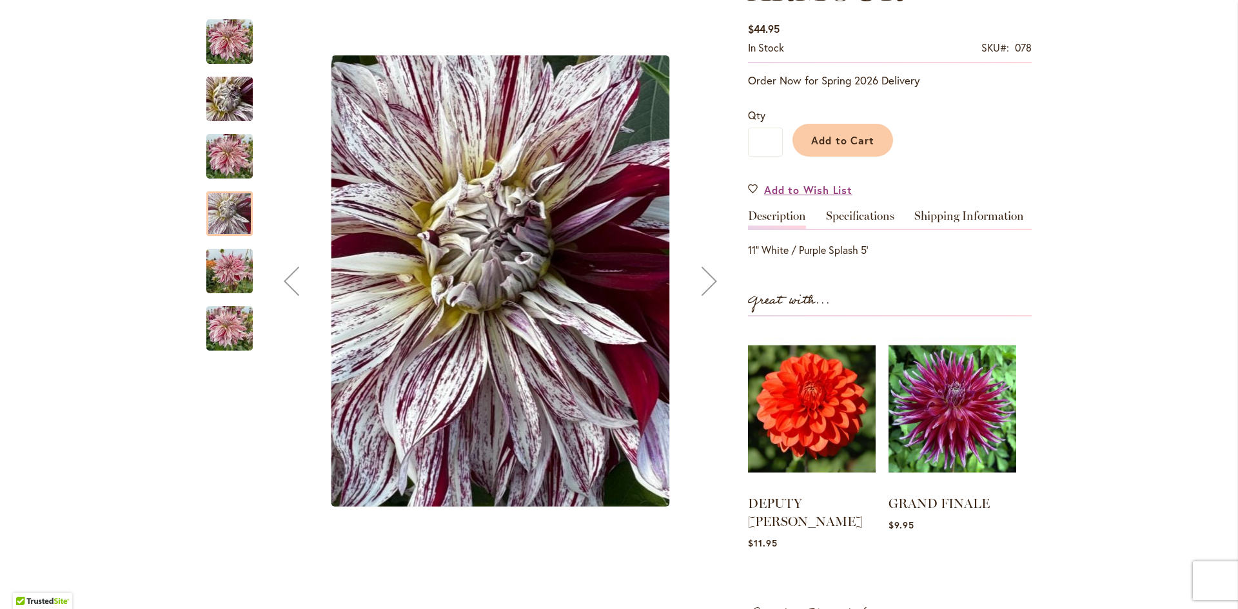 The width and height of the screenshot is (1238, 609). What do you see at coordinates (777, 219) in the screenshot?
I see `a: Description` at bounding box center [777, 219].